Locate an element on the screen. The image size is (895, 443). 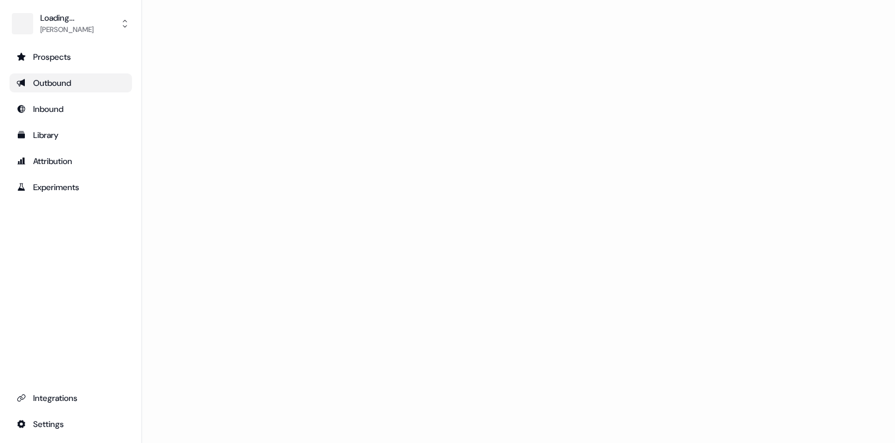
div: Integrations is located at coordinates (70, 398).